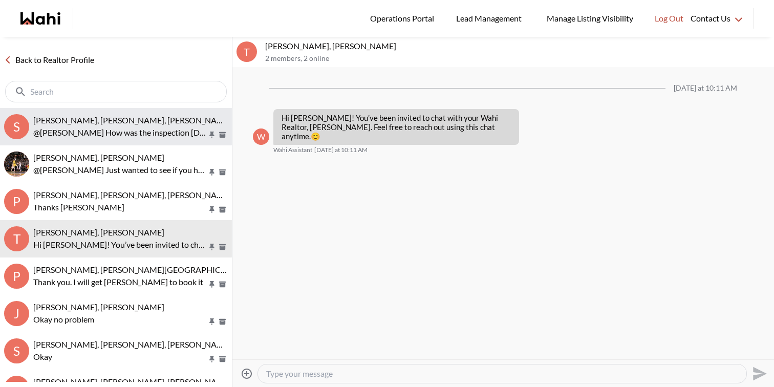 Image resolution: width=774 pixels, height=387 pixels. What do you see at coordinates (502, 374) in the screenshot?
I see `textarea: Type your message` at bounding box center [502, 374].